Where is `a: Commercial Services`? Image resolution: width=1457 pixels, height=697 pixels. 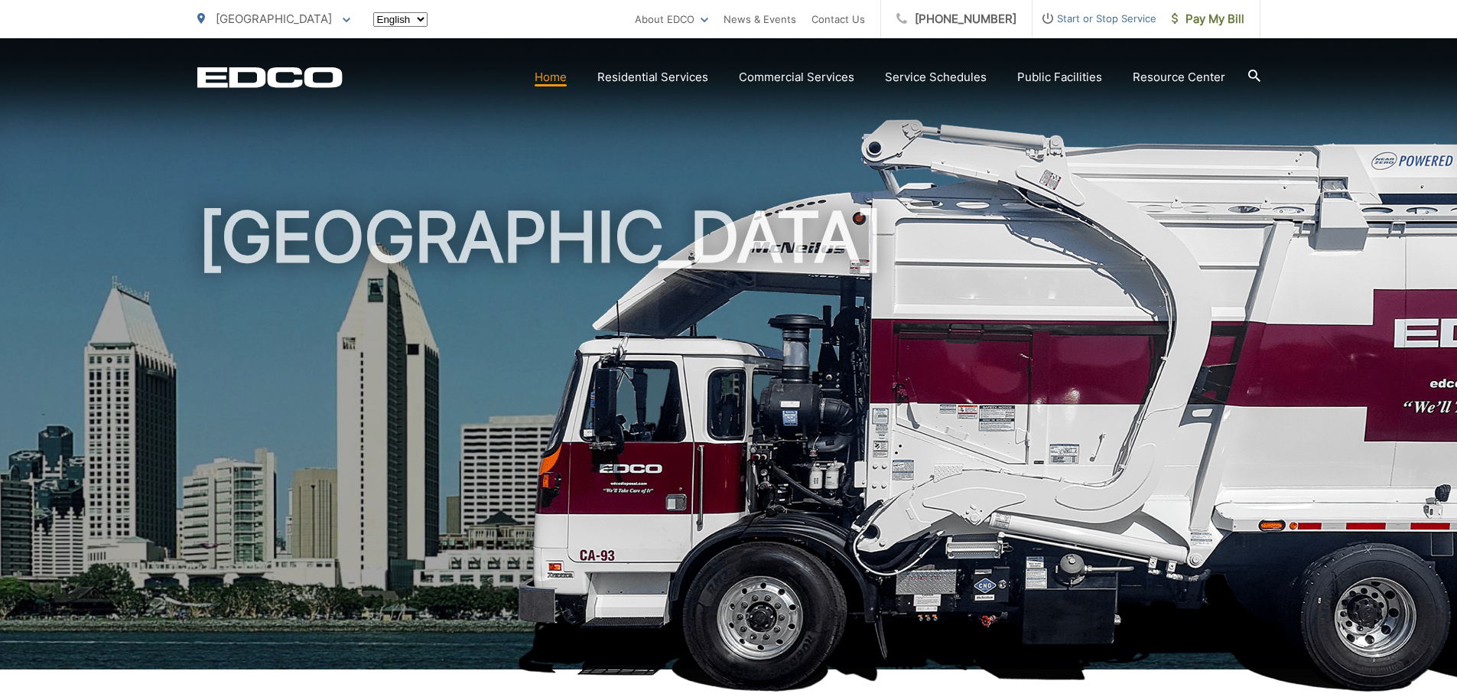
a: Commercial Services is located at coordinates (796, 77).